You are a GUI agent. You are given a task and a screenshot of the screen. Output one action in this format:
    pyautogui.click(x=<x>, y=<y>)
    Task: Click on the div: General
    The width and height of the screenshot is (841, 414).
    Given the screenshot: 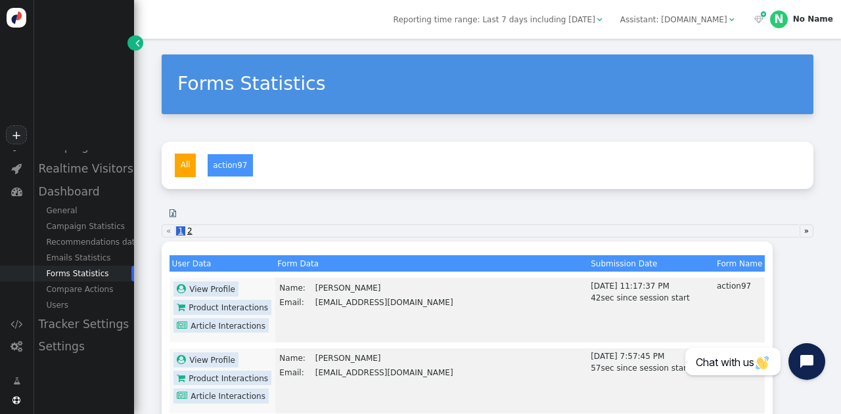 What is the action you would take?
    pyautogui.click(x=83, y=211)
    